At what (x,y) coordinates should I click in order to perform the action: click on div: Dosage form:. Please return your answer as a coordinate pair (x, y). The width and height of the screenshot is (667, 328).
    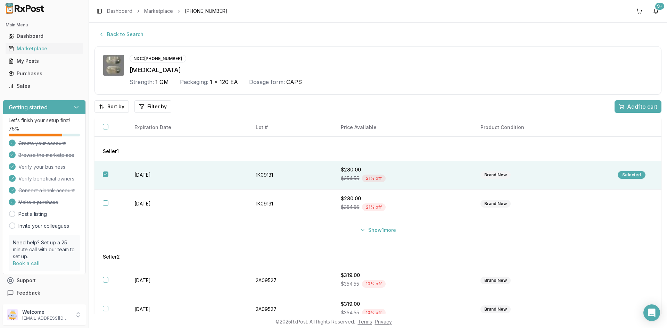
    Looking at the image, I should click on (267, 82).